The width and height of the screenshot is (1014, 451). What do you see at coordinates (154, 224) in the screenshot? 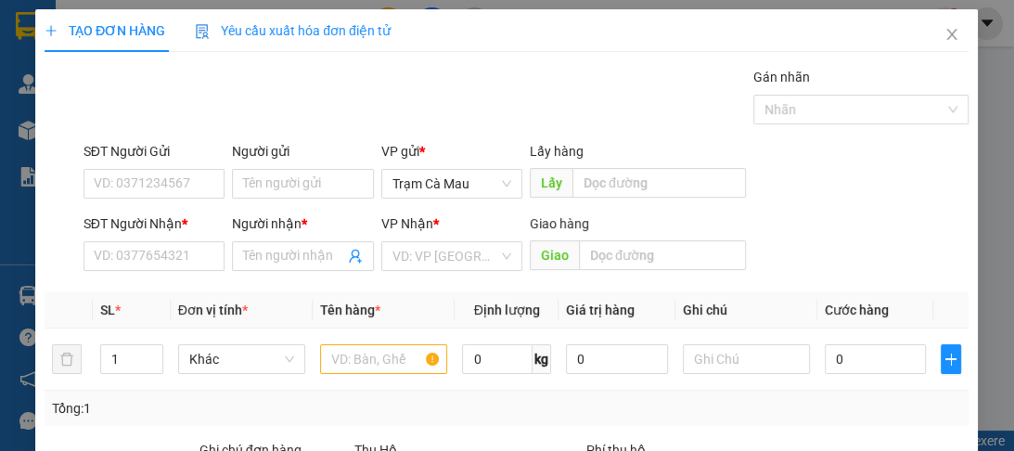
I see `div: SĐT Người Nhận` at bounding box center [154, 224].